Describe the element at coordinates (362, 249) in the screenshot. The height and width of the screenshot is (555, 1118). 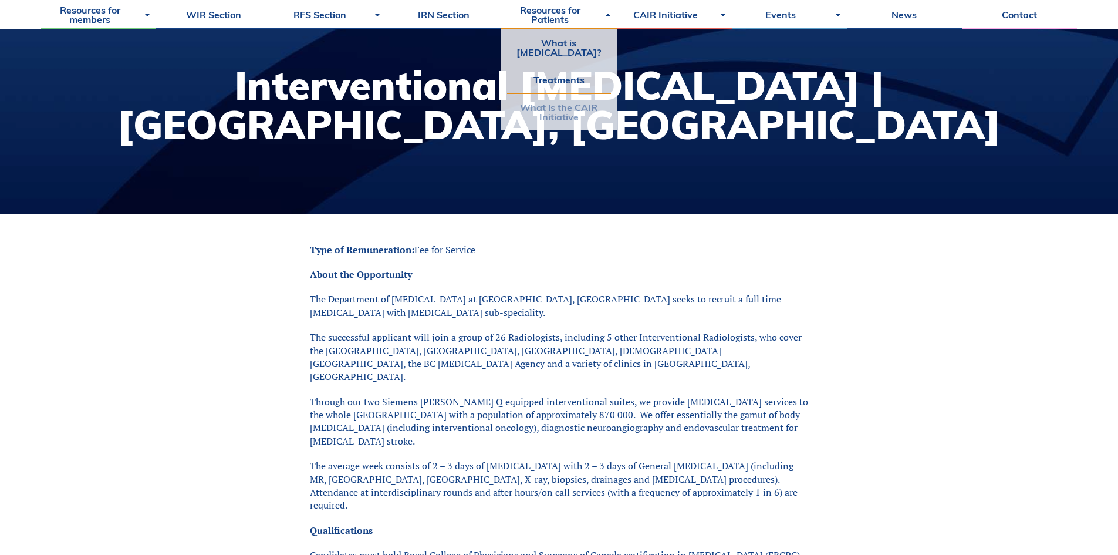
I see `strong: Type of Remuneration:` at that location.